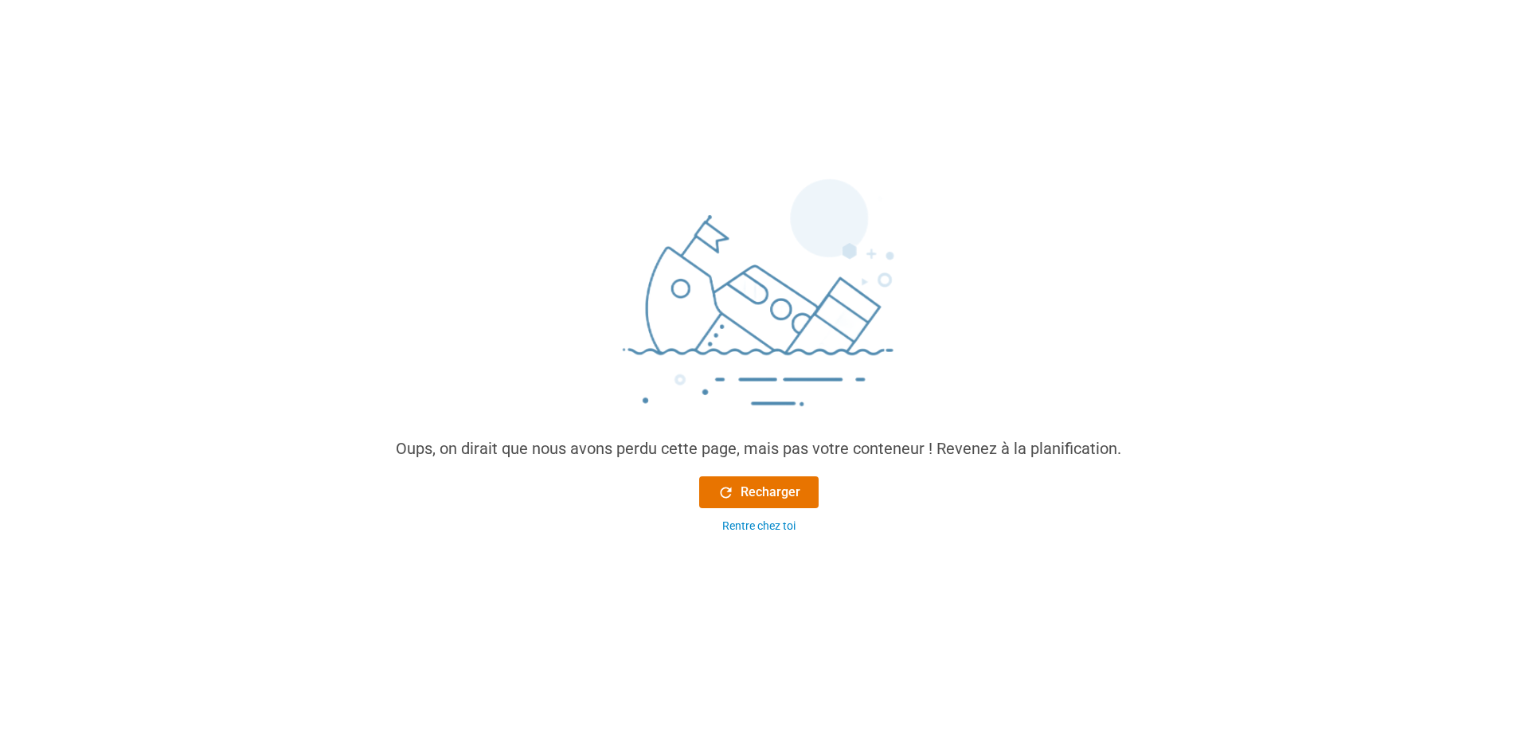  Describe the element at coordinates (770, 492) in the screenshot. I see `font: Recharger` at that location.